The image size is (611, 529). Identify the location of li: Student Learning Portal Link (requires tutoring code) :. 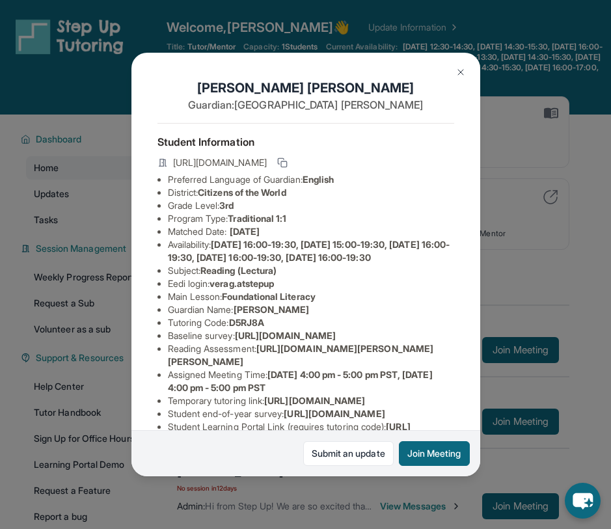
(311, 433).